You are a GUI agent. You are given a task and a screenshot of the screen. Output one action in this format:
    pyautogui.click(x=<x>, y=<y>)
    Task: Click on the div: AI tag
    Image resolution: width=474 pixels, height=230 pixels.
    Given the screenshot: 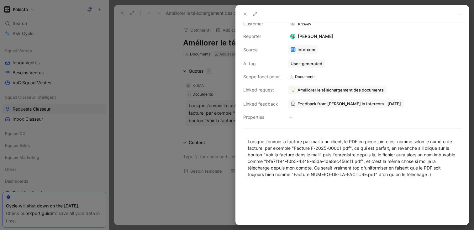 What is the action you would take?
    pyautogui.click(x=262, y=64)
    